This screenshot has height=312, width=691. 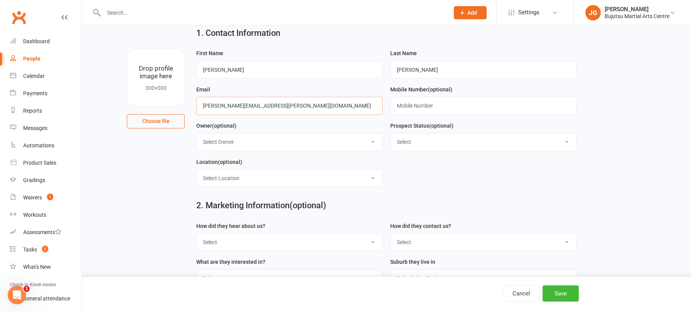 I want to click on input: Search..., so click(x=273, y=13).